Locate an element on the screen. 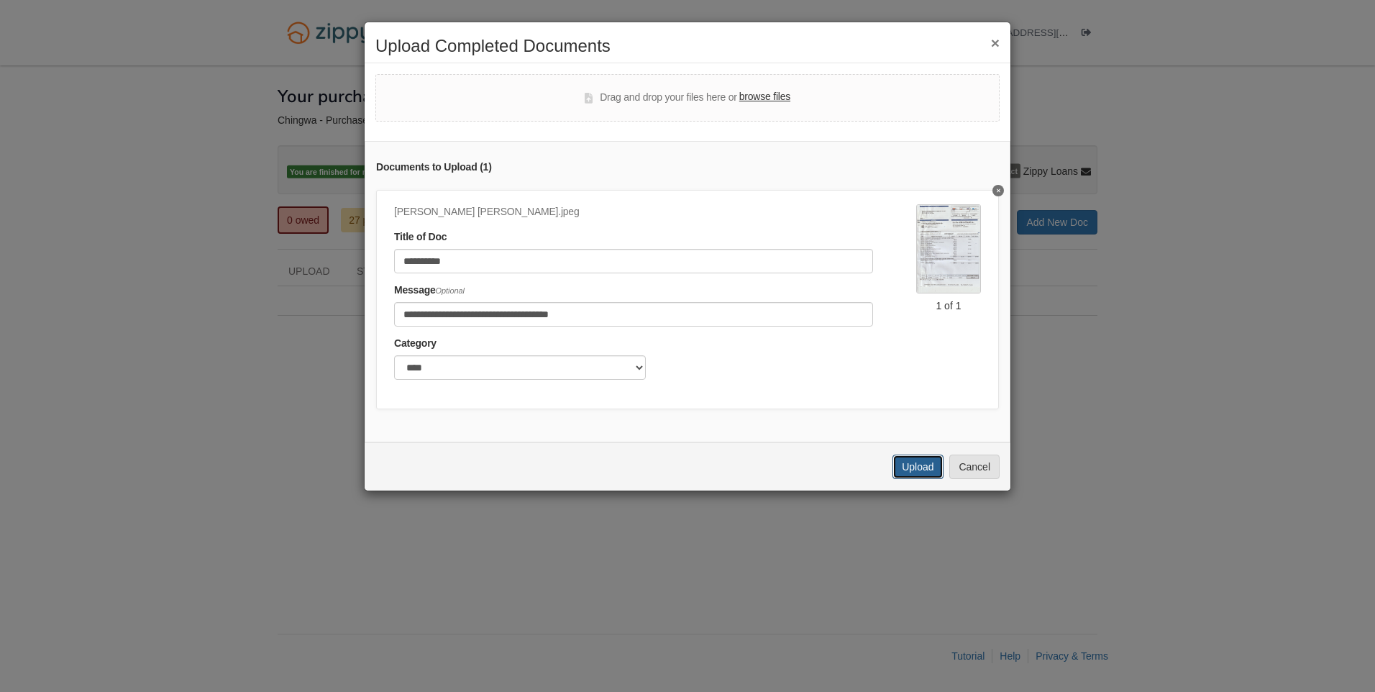  label: browse files is located at coordinates (765, 97).